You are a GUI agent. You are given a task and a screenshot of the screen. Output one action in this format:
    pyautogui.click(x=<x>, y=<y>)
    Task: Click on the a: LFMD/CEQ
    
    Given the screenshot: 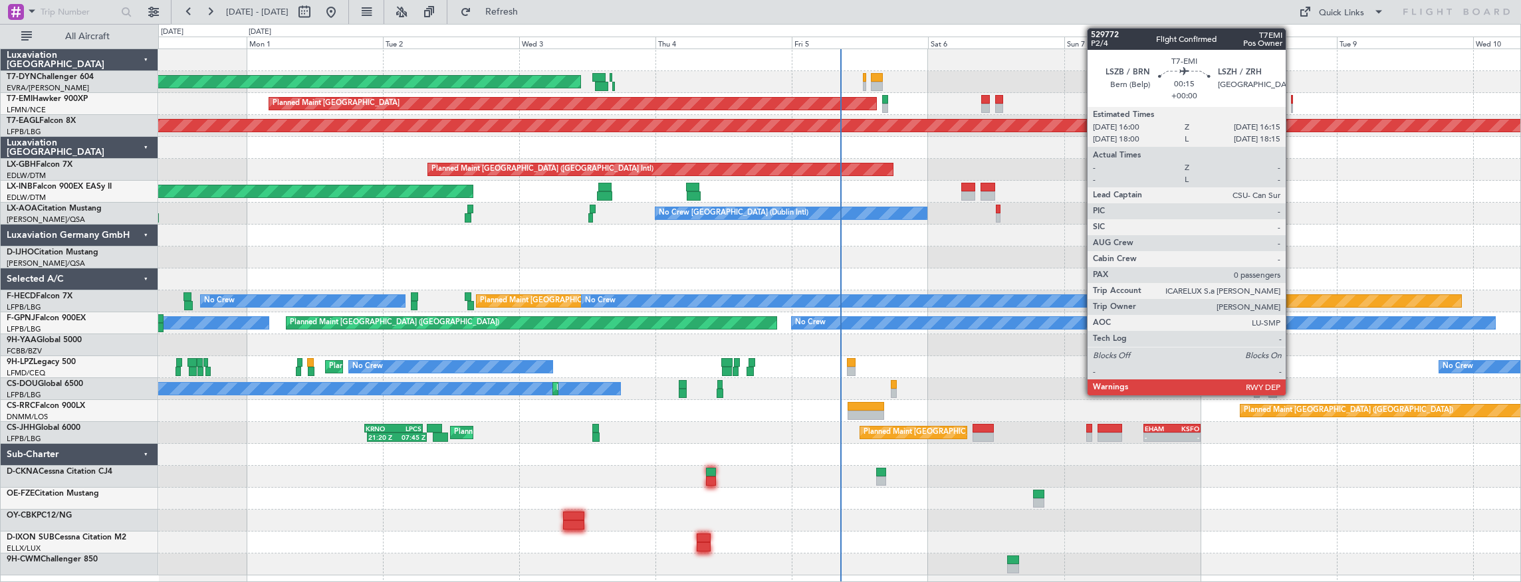 What is the action you would take?
    pyautogui.click(x=26, y=373)
    